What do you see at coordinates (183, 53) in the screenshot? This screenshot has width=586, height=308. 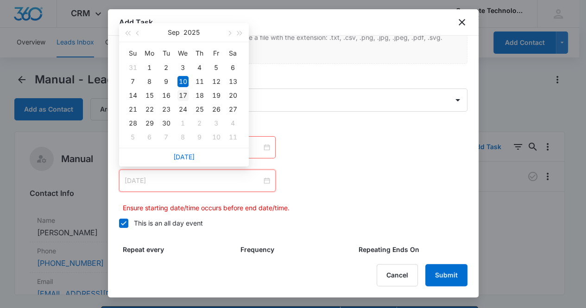 I see `th: We` at bounding box center [183, 53].